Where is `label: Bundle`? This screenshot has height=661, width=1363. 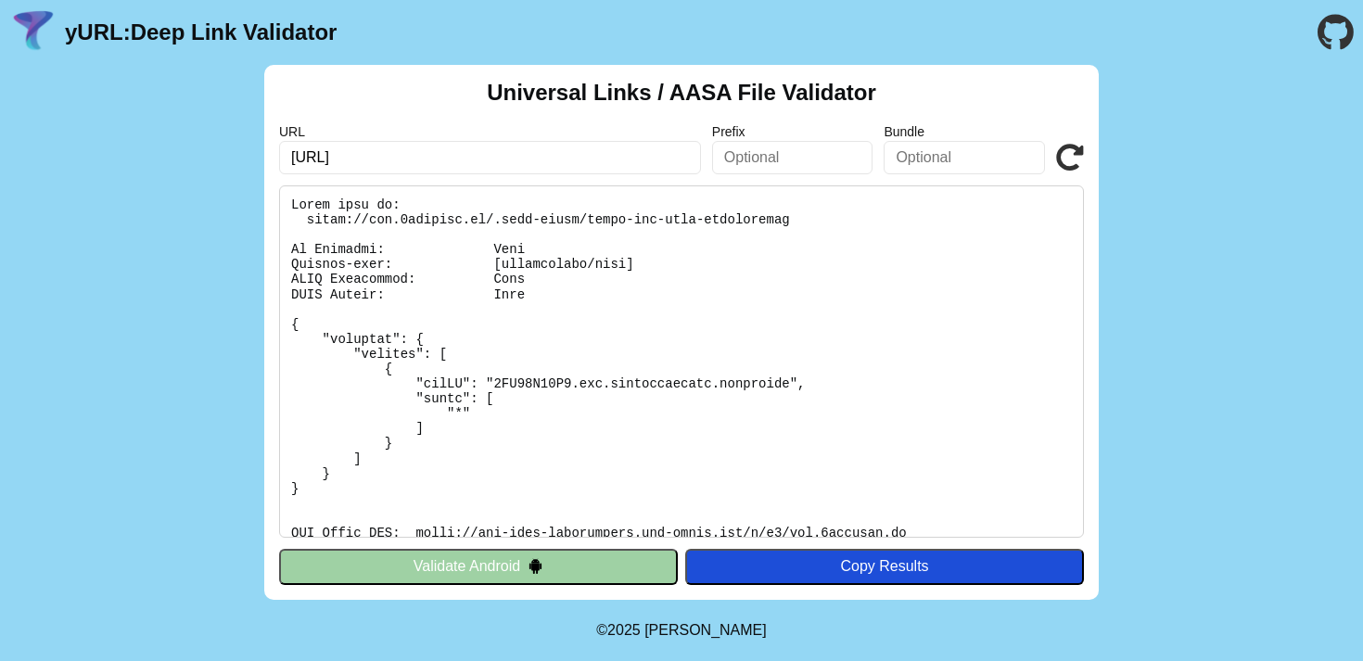 label: Bundle is located at coordinates (965, 132).